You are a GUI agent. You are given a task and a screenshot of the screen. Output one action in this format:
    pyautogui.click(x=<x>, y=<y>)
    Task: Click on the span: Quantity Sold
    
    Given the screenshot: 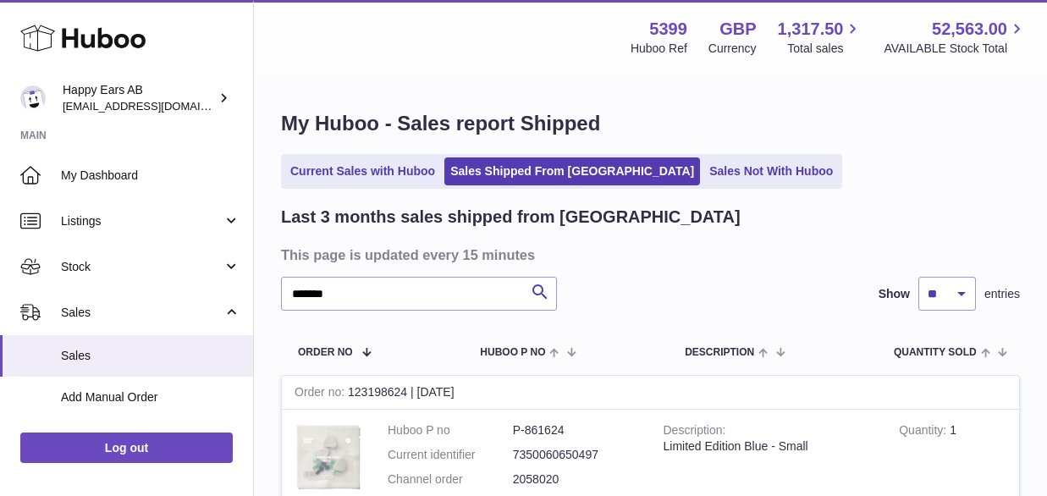 What is the action you would take?
    pyautogui.click(x=935, y=352)
    